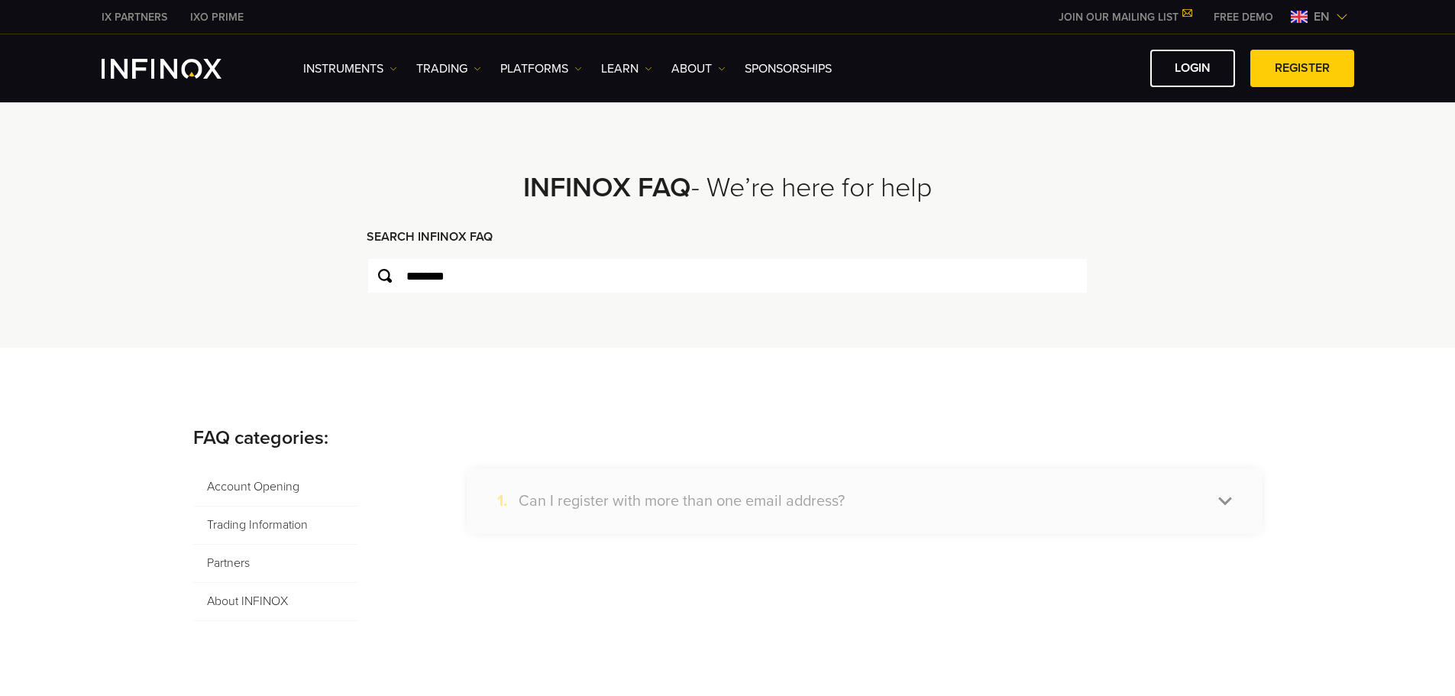 This screenshot has height=696, width=1455. I want to click on strong: SEARCH INFINOX FAQ, so click(429, 237).